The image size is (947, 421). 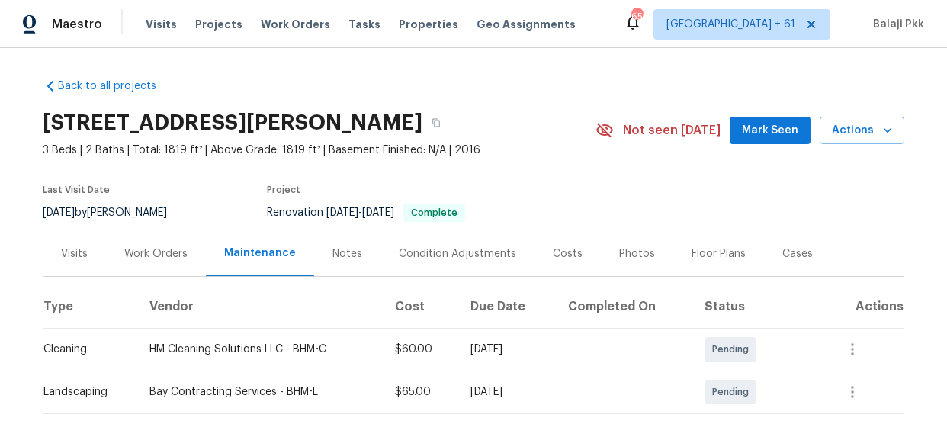 What do you see at coordinates (770, 130) in the screenshot?
I see `span: Mark Seen` at bounding box center [770, 130].